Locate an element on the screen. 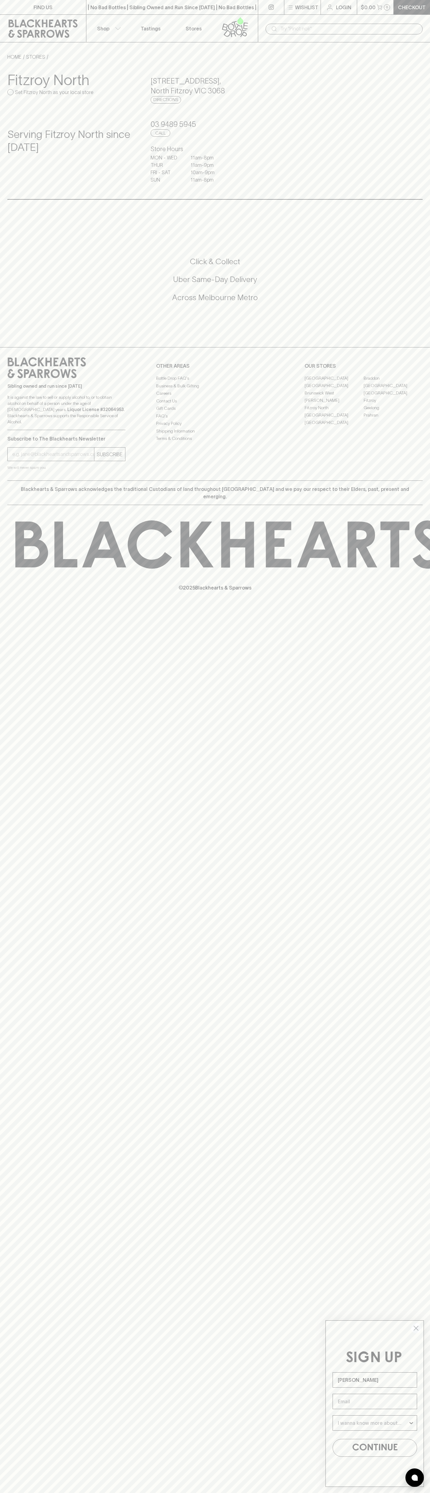 The height and width of the screenshot is (1493, 430). p: 0 is located at coordinates (387, 7).